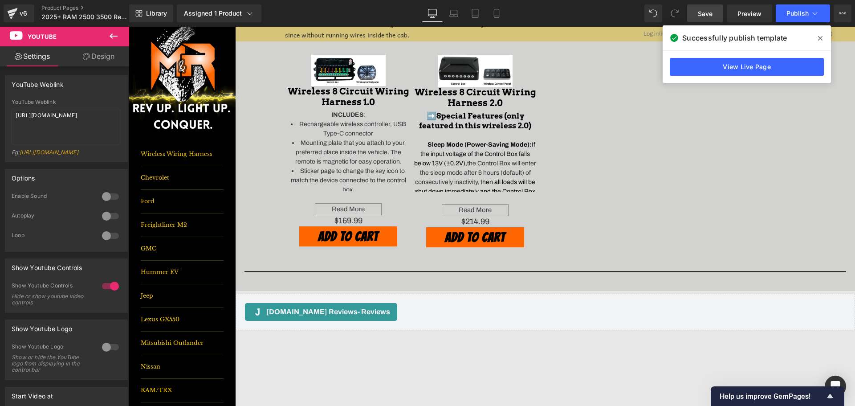 The height and width of the screenshot is (406, 855). Describe the element at coordinates (42, 37) in the screenshot. I see `span: Youtube` at that location.